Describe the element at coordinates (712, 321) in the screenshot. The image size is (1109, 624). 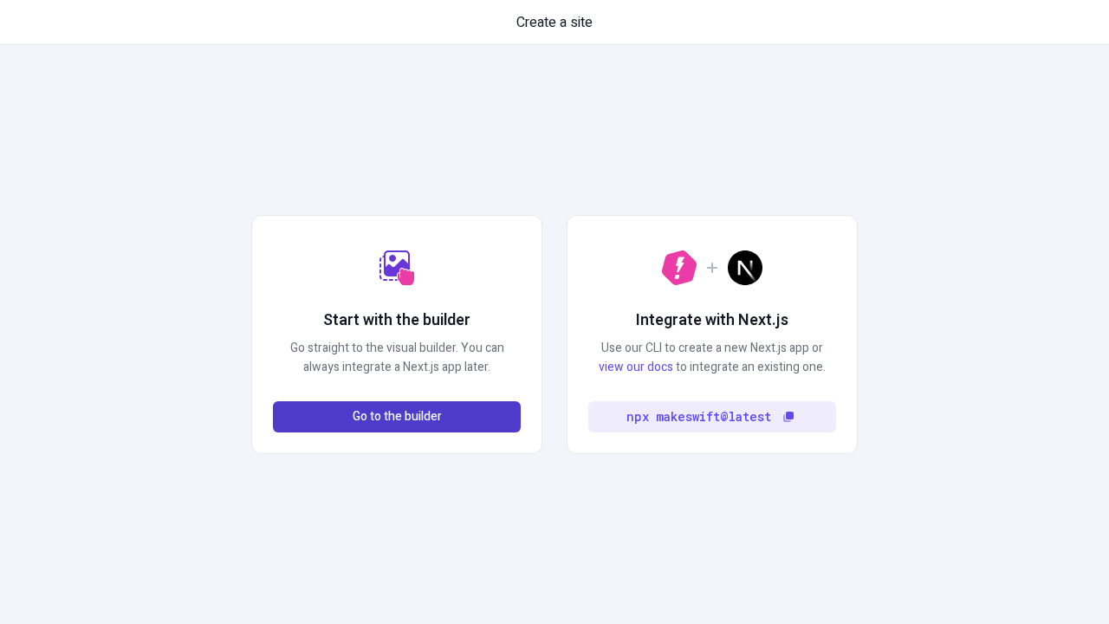
I see `h2: Integrate with Next.js` at that location.